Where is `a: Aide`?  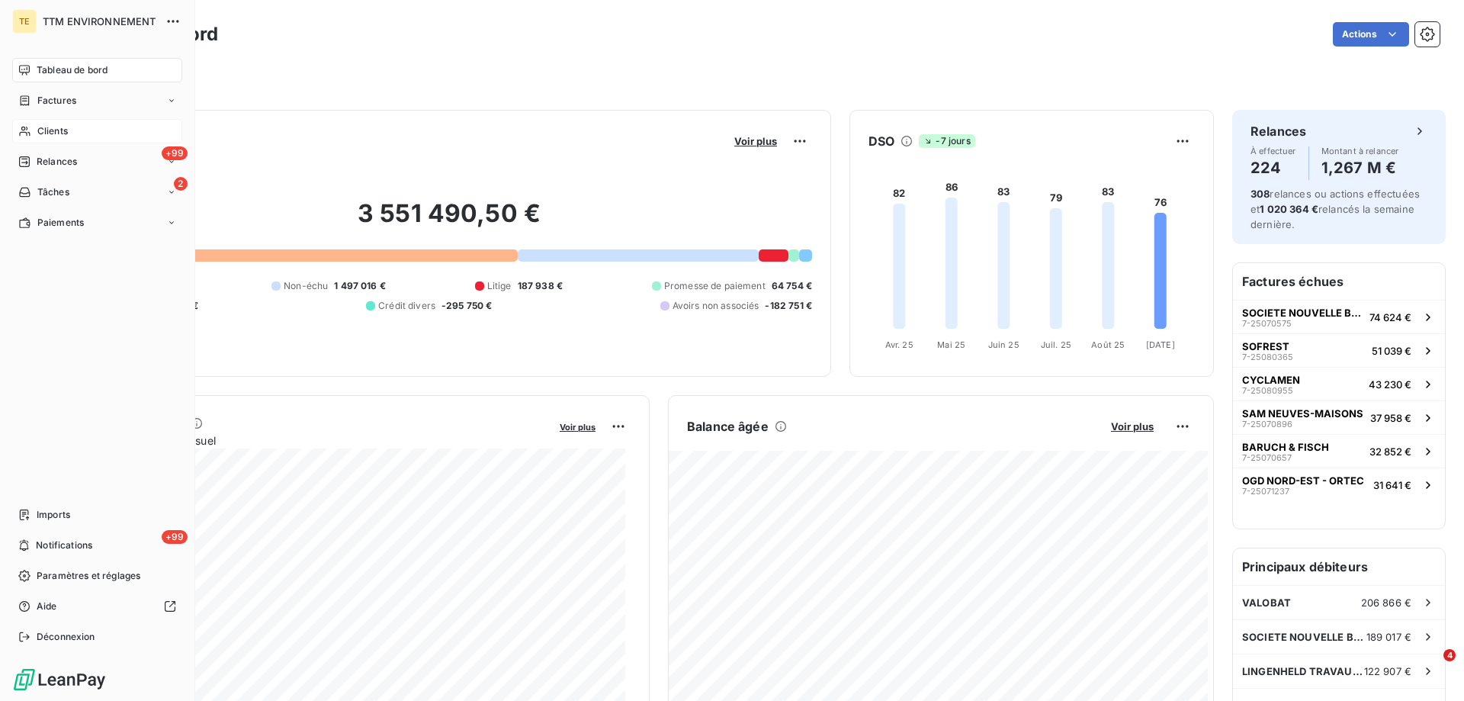 a: Aide is located at coordinates (97, 606).